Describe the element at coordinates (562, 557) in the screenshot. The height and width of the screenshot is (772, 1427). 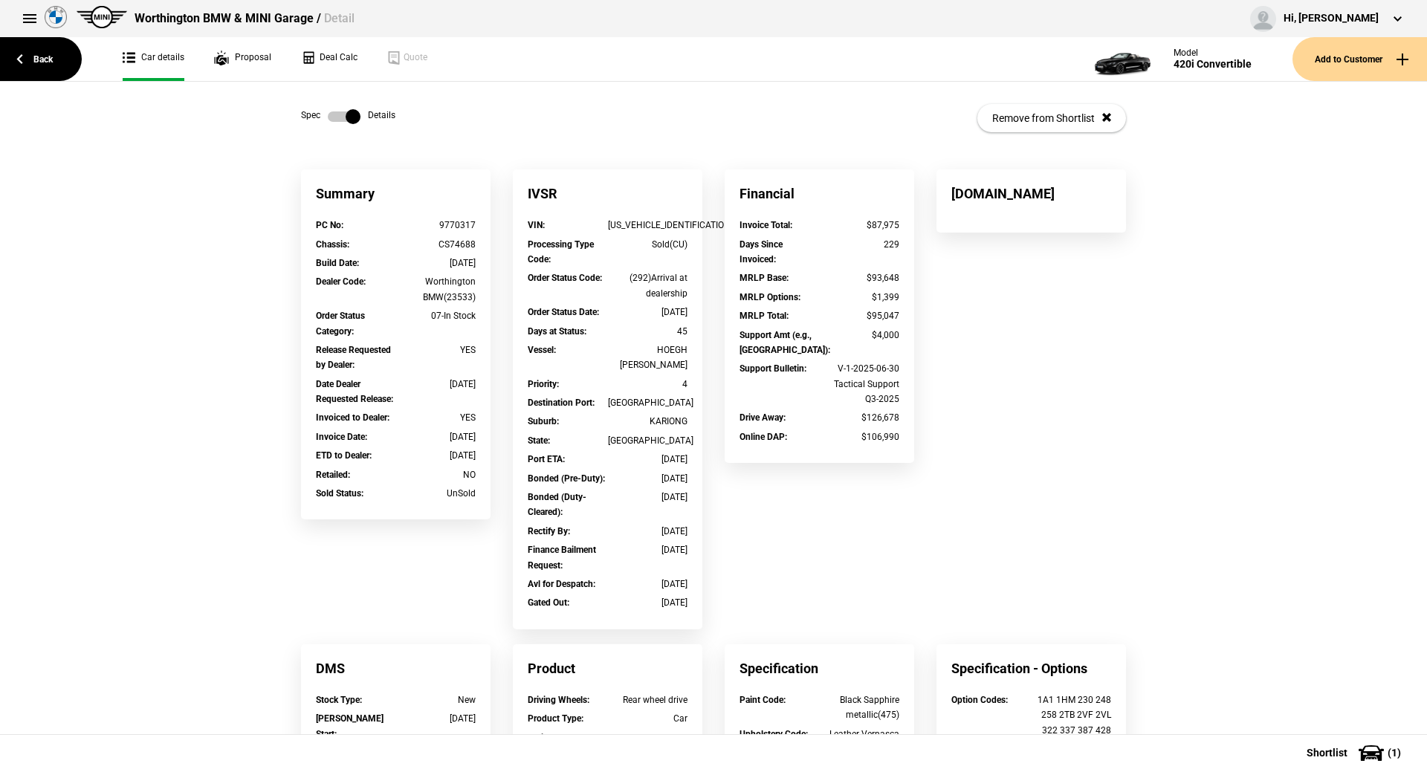
I see `strong: Finance Bailment Request :` at that location.